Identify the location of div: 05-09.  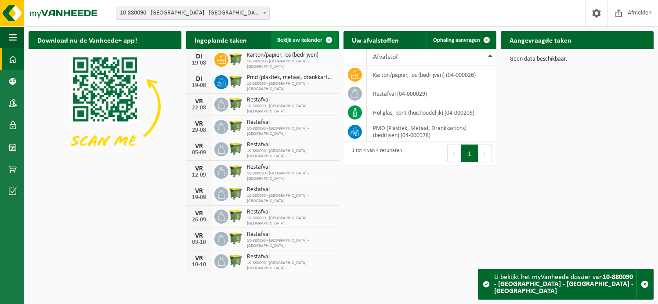
(199, 153).